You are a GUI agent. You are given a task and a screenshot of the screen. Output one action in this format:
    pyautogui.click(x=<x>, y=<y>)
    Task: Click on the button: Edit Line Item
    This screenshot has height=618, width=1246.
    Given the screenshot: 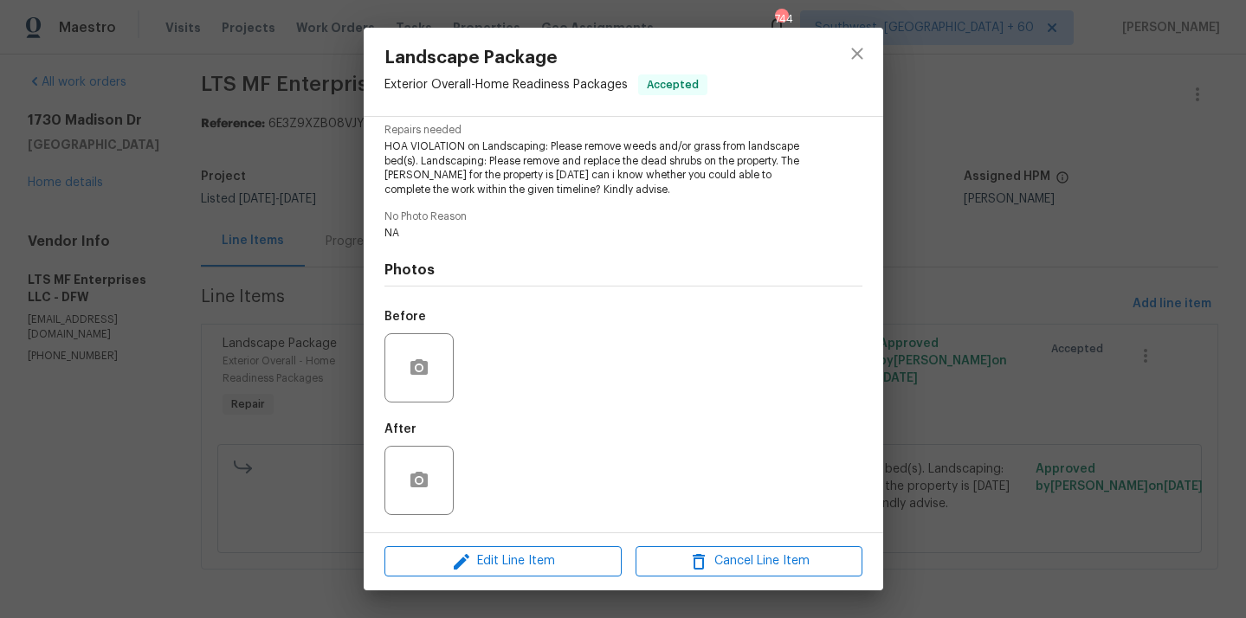 What is the action you would take?
    pyautogui.click(x=503, y=561)
    